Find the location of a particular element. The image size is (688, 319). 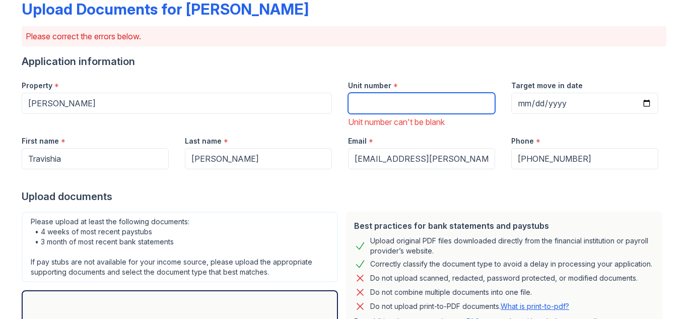

a: What is print-to-pdf? is located at coordinates (535, 306).